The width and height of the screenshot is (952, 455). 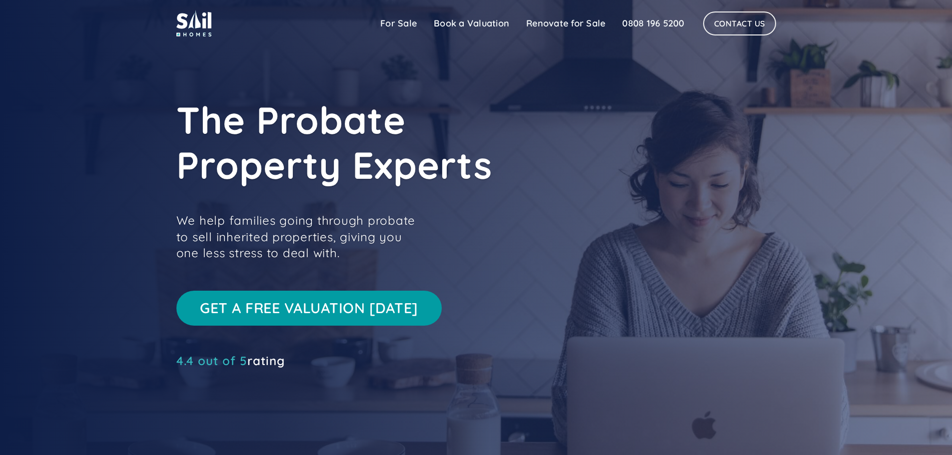 I want to click on a: 0808 196 5200, so click(x=653, y=23).